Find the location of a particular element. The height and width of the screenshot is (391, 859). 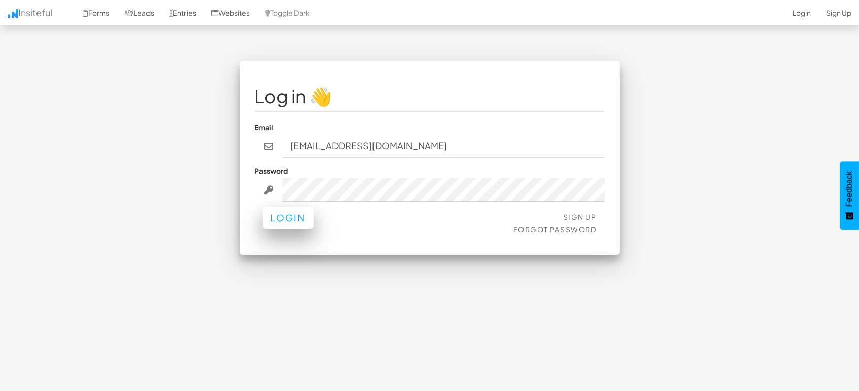

button: Feedback - Show survey is located at coordinates (850, 196).